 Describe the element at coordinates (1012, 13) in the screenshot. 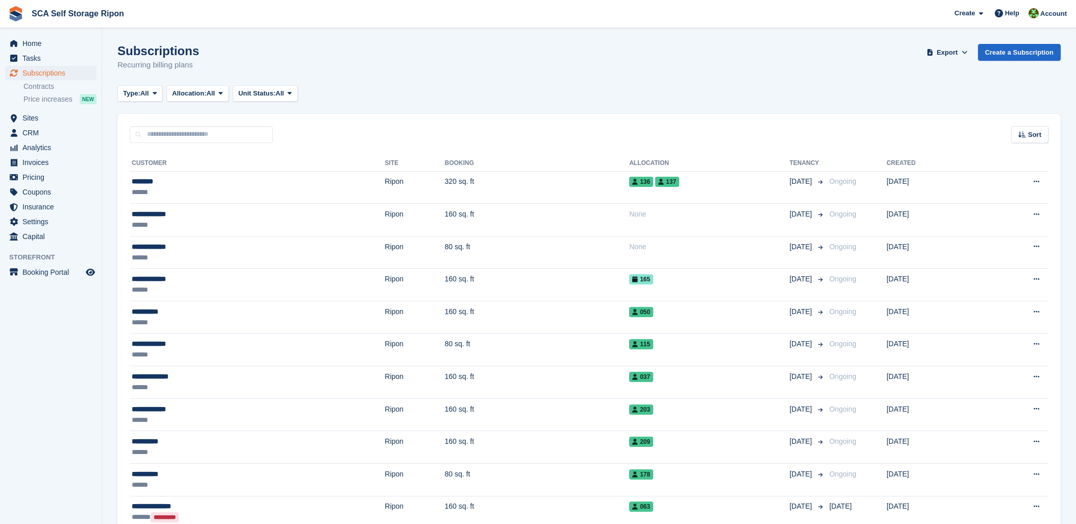

I see `span: Help` at that location.